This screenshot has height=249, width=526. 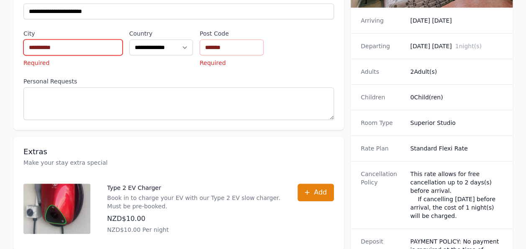 What do you see at coordinates (382, 72) in the screenshot?
I see `dt: Adults` at bounding box center [382, 72].